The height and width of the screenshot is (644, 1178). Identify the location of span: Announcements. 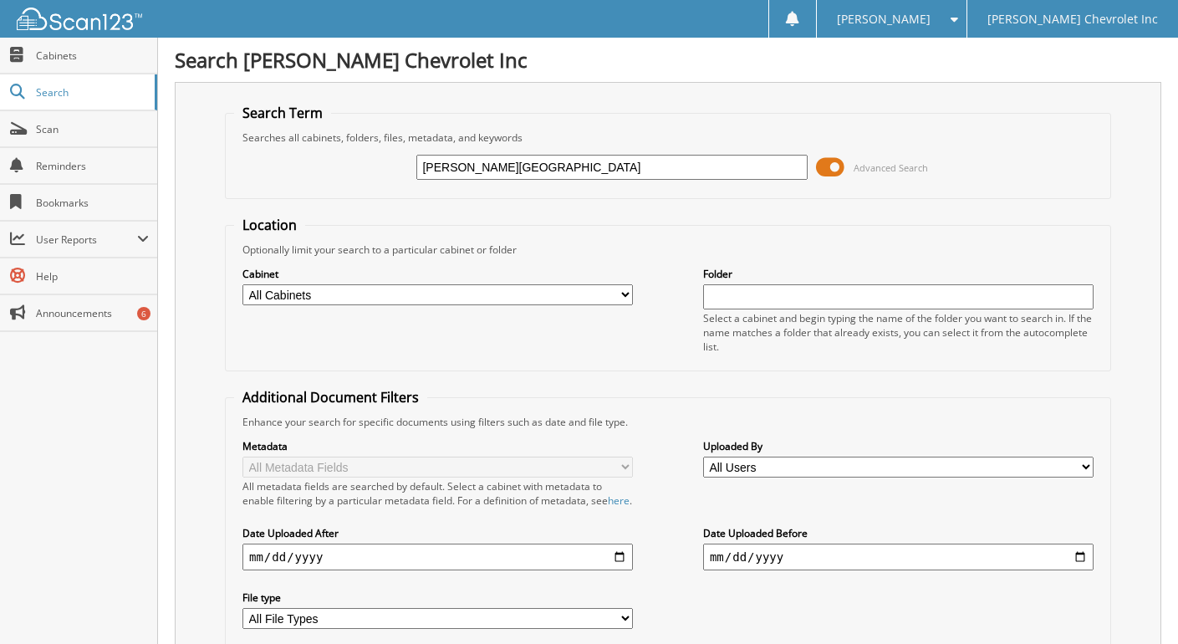
(92, 313).